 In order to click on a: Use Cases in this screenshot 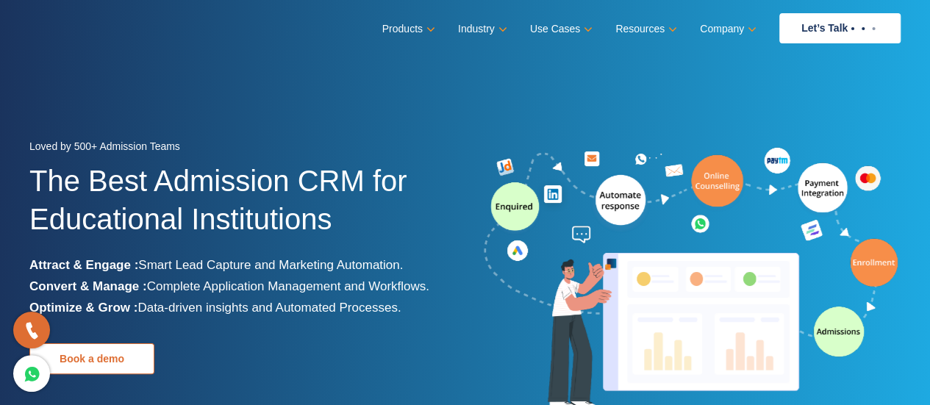, I will do `click(560, 29)`.